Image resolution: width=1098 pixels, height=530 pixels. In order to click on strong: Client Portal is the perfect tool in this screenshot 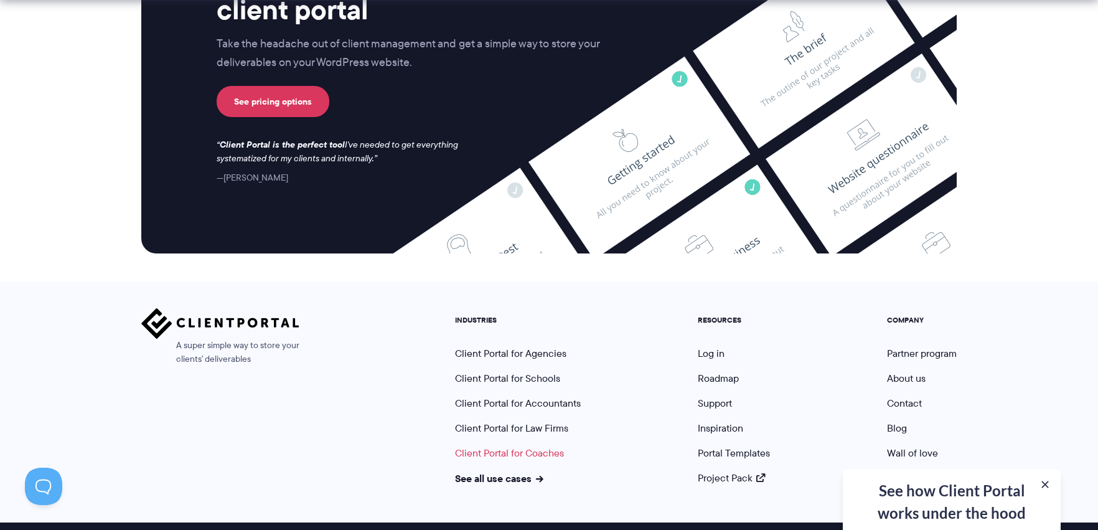, I will do `click(282, 144)`.